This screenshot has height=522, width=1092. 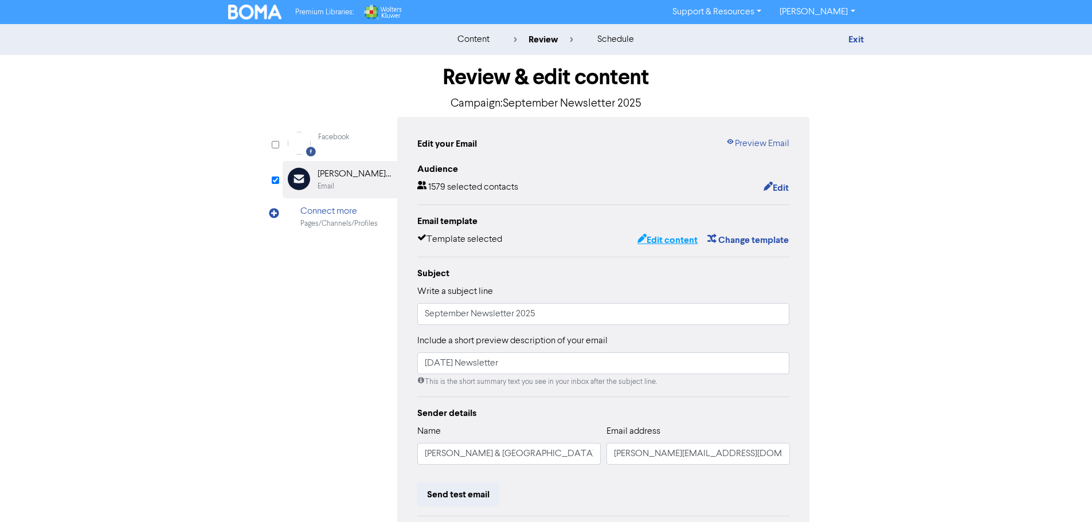 I want to click on a: Preview Email, so click(x=757, y=144).